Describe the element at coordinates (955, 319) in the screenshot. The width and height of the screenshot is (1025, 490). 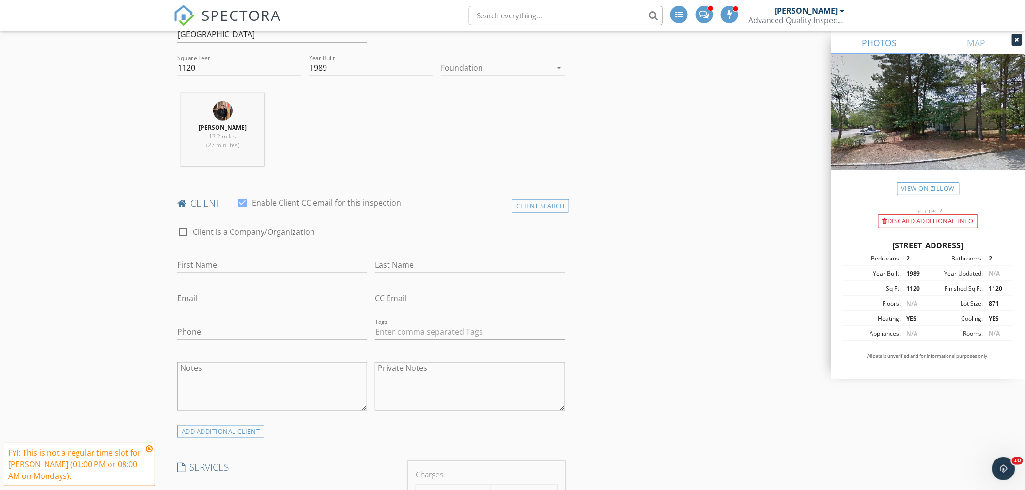
I see `div: Cooling:` at that location.